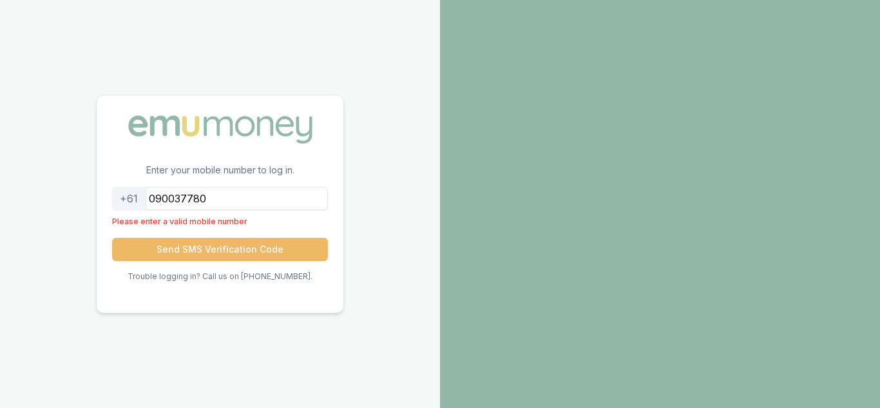  What do you see at coordinates (220, 175) in the screenshot?
I see `p: Enter your mobile number to log in.` at bounding box center [220, 175].